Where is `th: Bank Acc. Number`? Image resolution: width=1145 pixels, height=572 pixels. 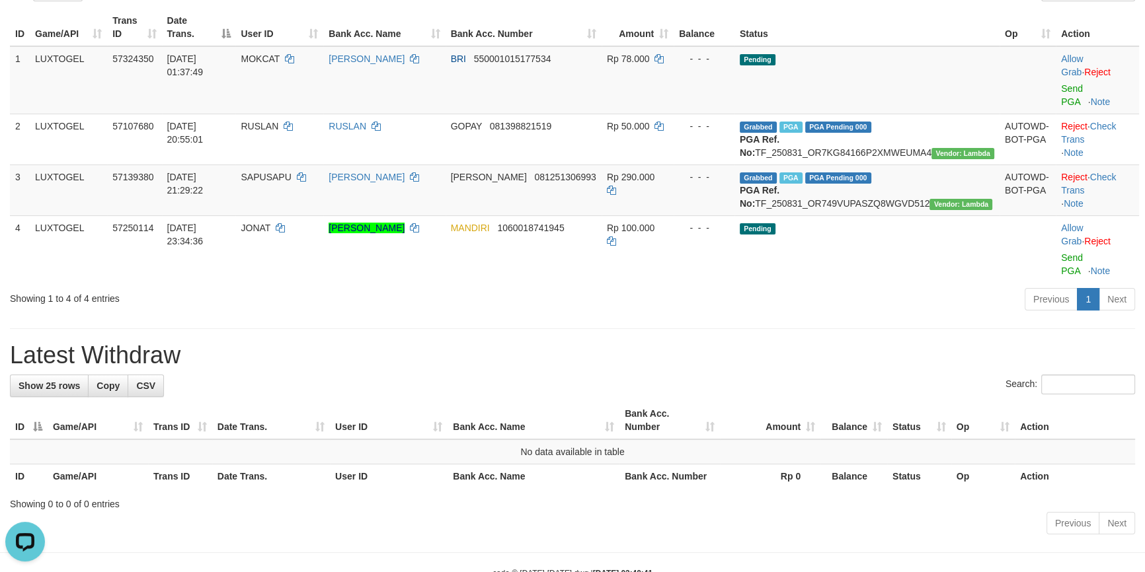
th: Bank Acc. Number is located at coordinates (669, 476).